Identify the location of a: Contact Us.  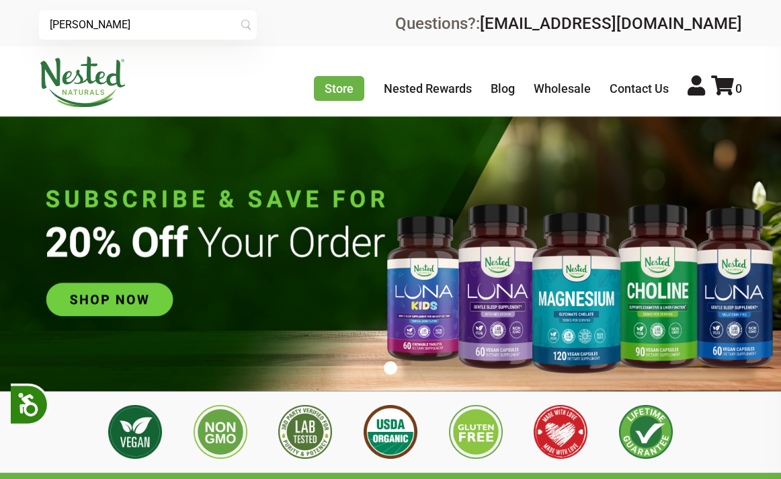
(639, 88).